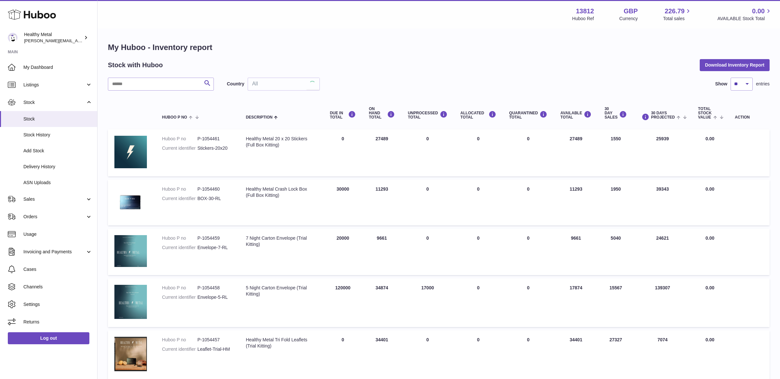  What do you see at coordinates (382, 303) in the screenshot?
I see `td: 34874` at bounding box center [382, 303].